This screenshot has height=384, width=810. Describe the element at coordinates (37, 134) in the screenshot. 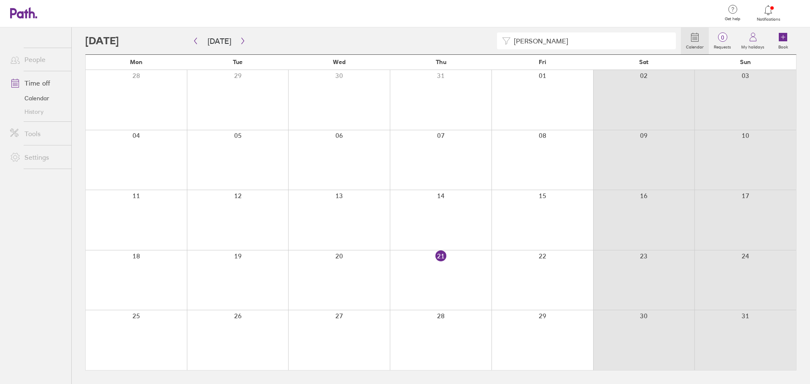

I see `a: Tools` at that location.